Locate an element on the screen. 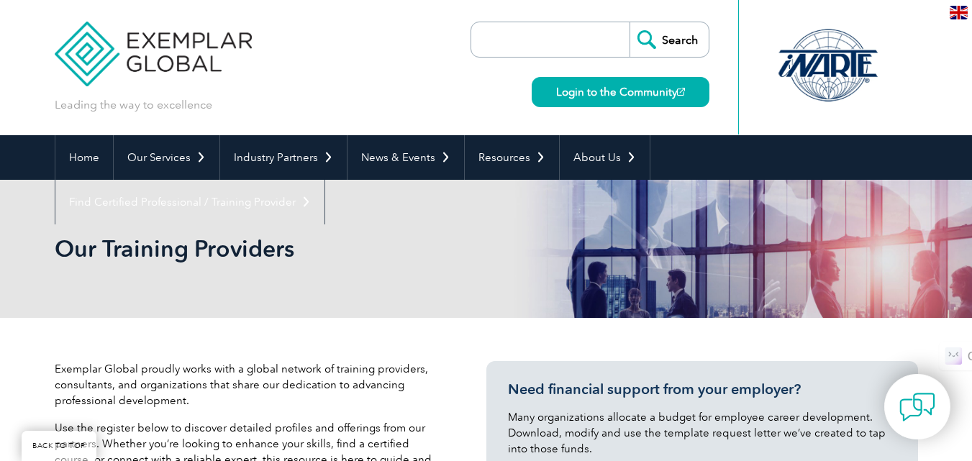 The height and width of the screenshot is (461, 972). a: Resources is located at coordinates (512, 158).